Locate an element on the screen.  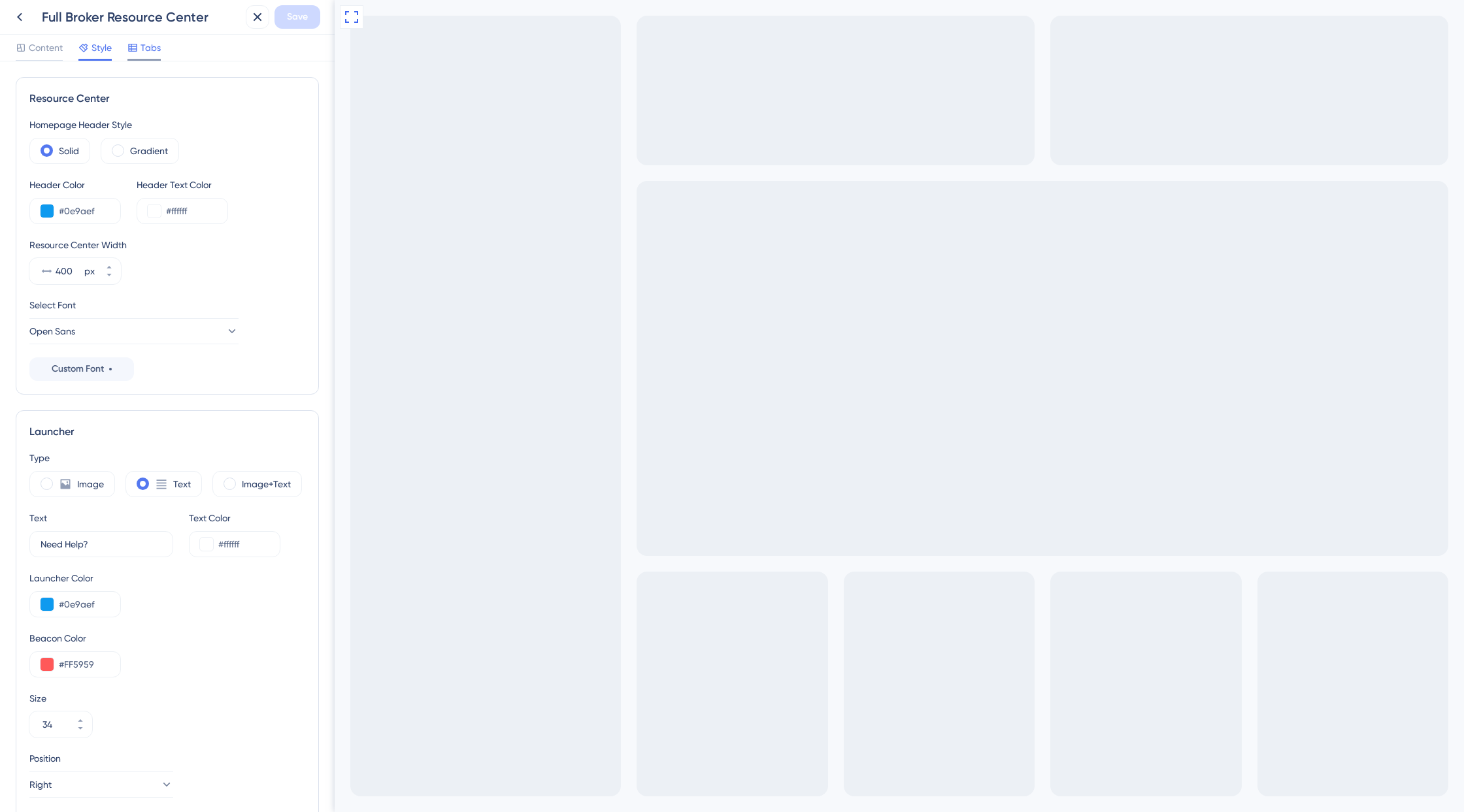
label: Text is located at coordinates (182, 484).